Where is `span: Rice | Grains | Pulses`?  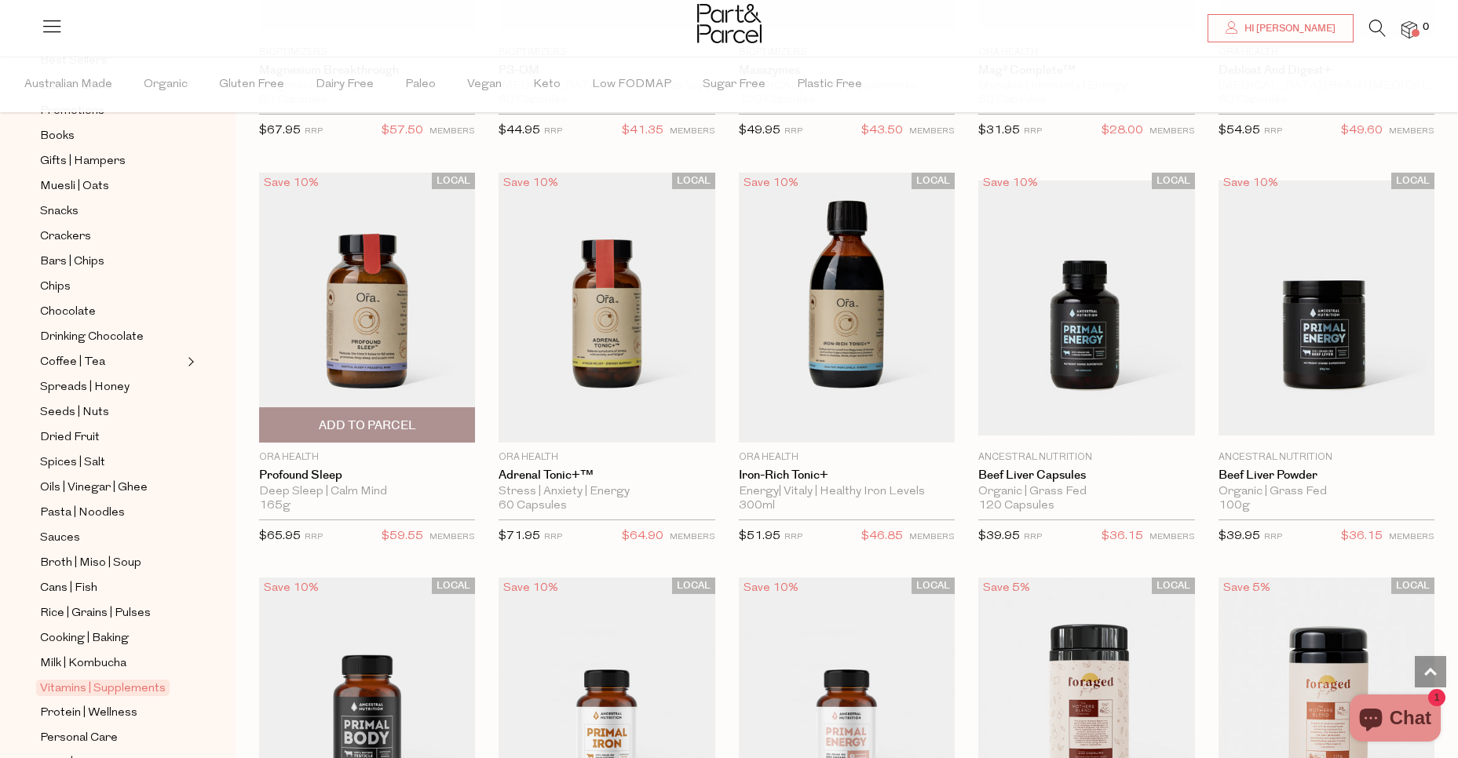 span: Rice | Grains | Pulses is located at coordinates (95, 614).